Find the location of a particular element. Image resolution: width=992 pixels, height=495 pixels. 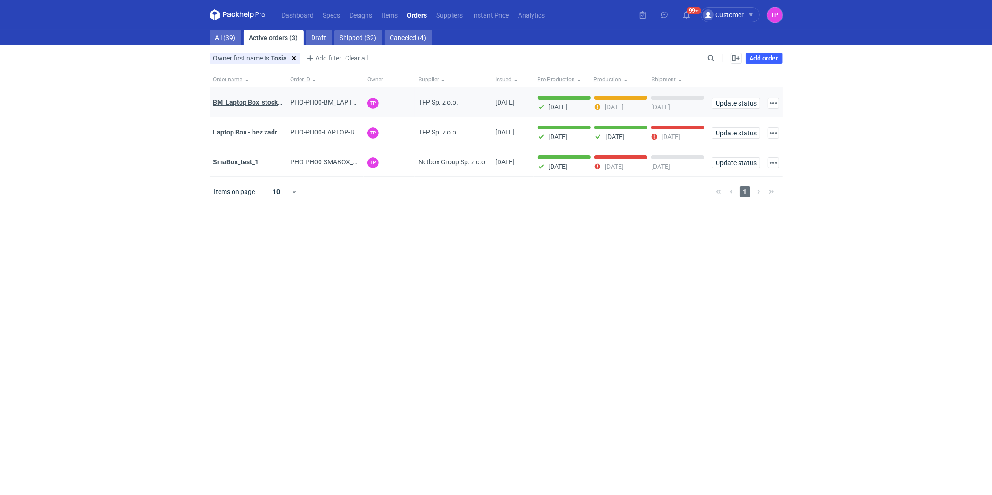

a: Canceled (4) is located at coordinates (408, 37).